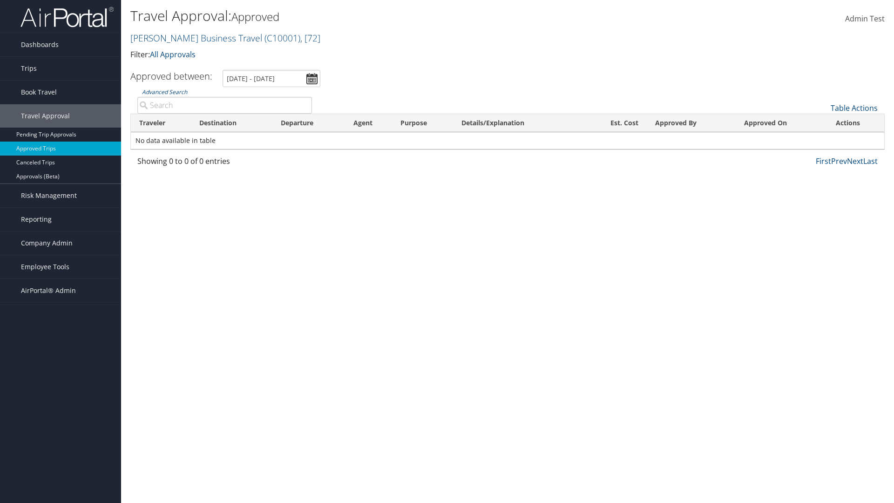 This screenshot has width=894, height=503. What do you see at coordinates (49, 196) in the screenshot?
I see `span: Risk Management` at bounding box center [49, 196].